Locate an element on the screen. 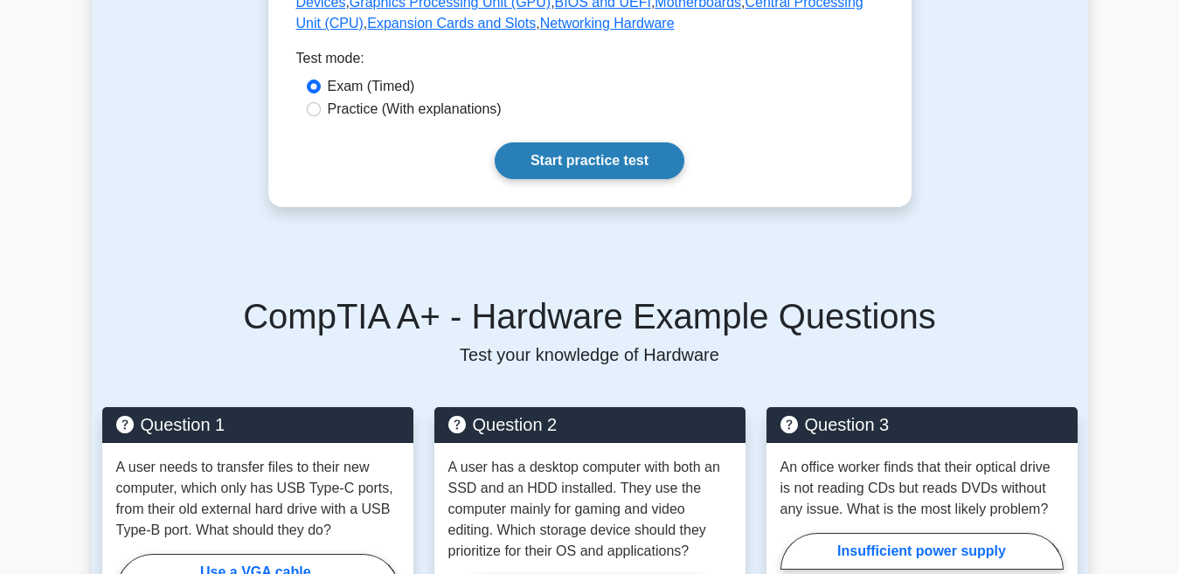  h5: CompTIA A+ - Hardware Example Questions is located at coordinates (590, 316).